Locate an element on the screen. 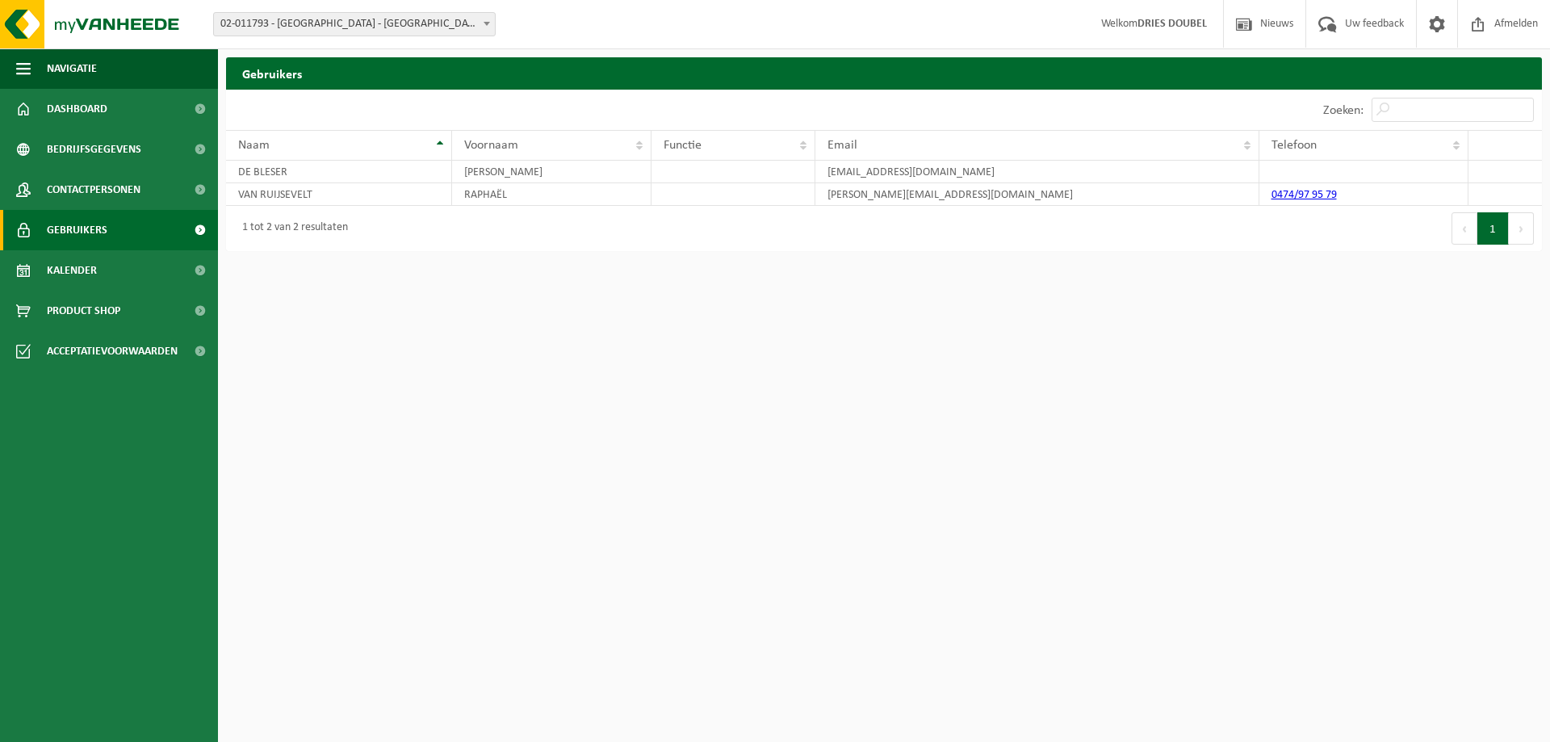  label: Zoeken: is located at coordinates (1343, 111).